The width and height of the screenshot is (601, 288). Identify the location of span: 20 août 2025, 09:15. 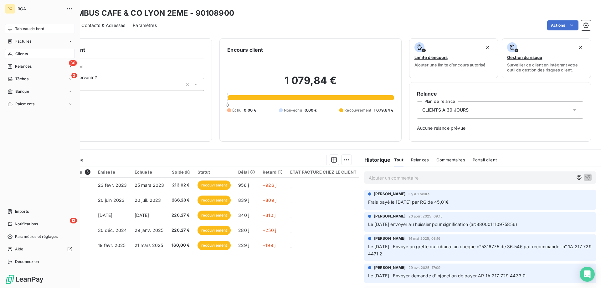
(426, 216).